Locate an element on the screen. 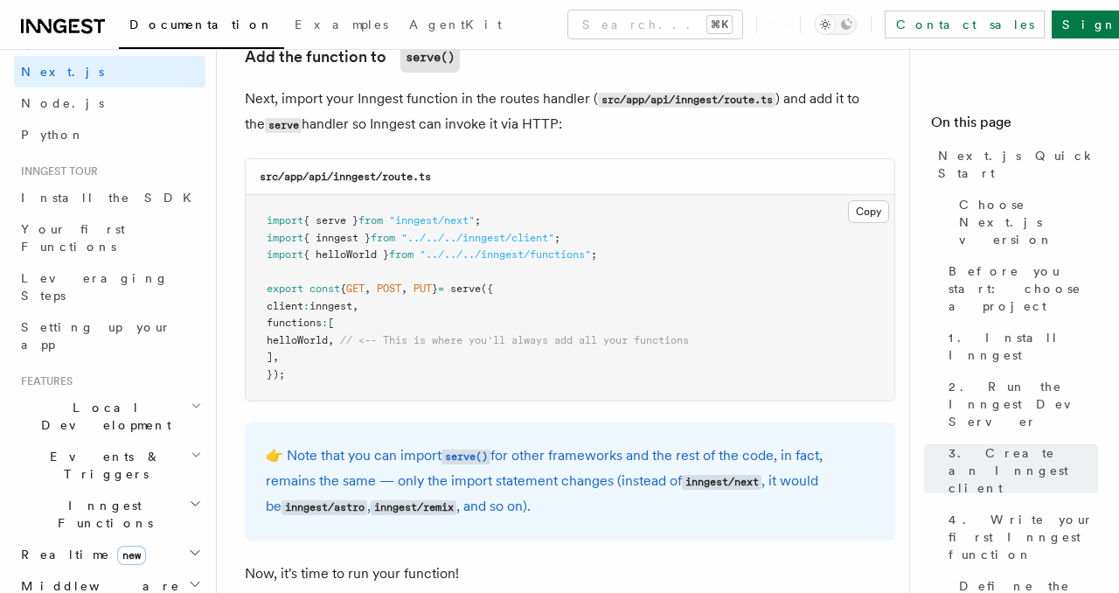  button: Toggle dark mode is located at coordinates (836, 24).